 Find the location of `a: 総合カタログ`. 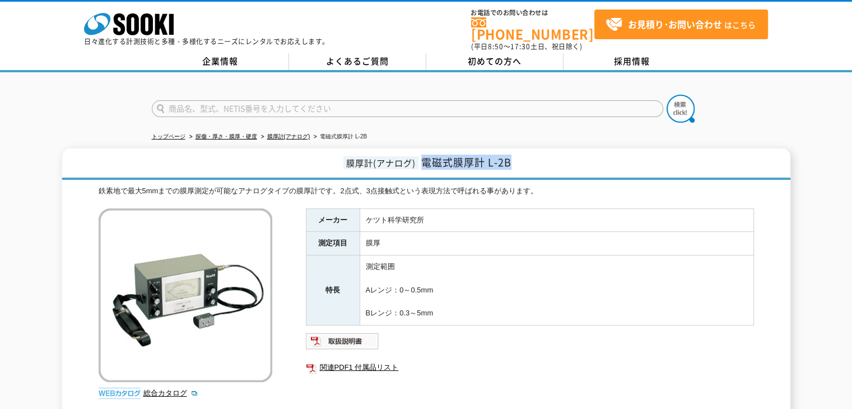

a: 総合カタログ is located at coordinates (171, 393).